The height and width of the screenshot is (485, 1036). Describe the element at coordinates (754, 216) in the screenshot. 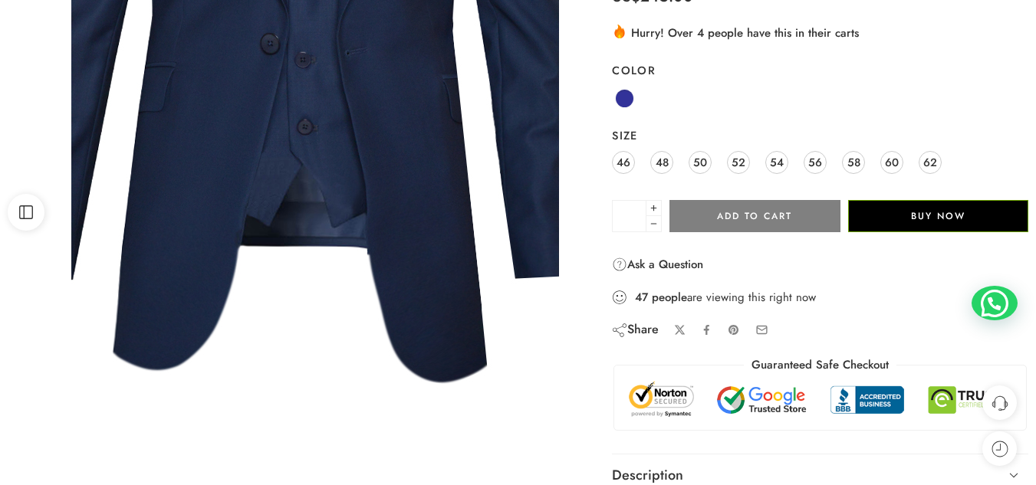

I see `button: Add to cart` at that location.